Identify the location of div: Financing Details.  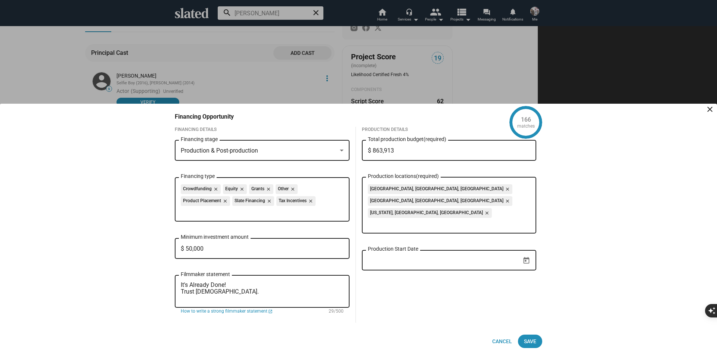
(262, 130).